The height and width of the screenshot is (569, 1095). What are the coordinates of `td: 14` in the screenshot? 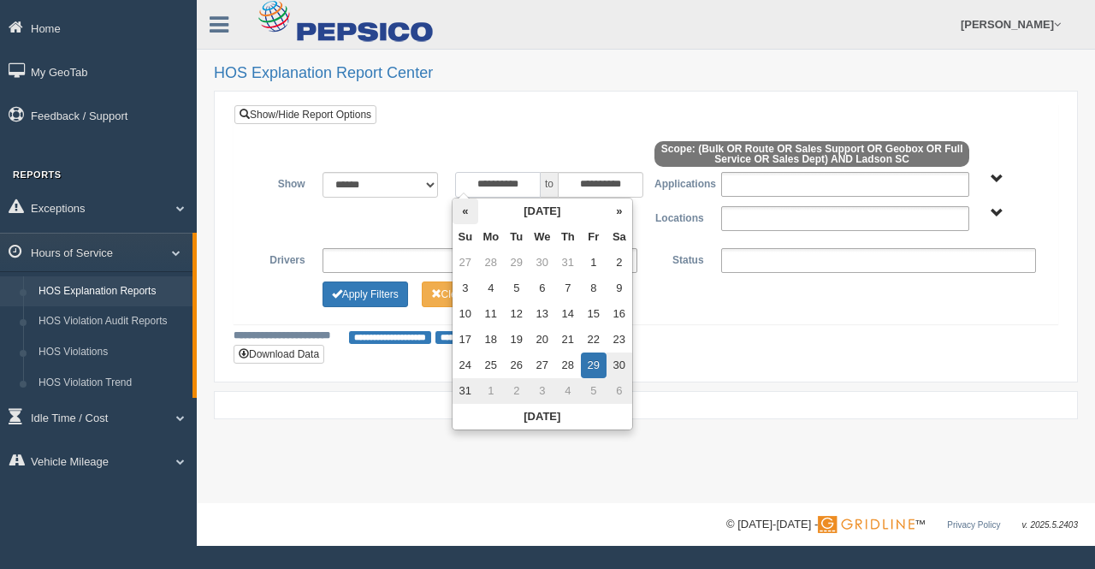 It's located at (568, 314).